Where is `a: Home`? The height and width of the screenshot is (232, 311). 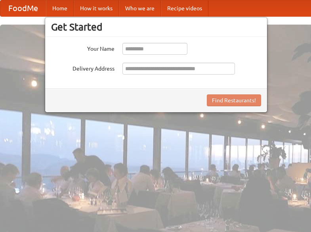
a: Home is located at coordinates (60, 8).